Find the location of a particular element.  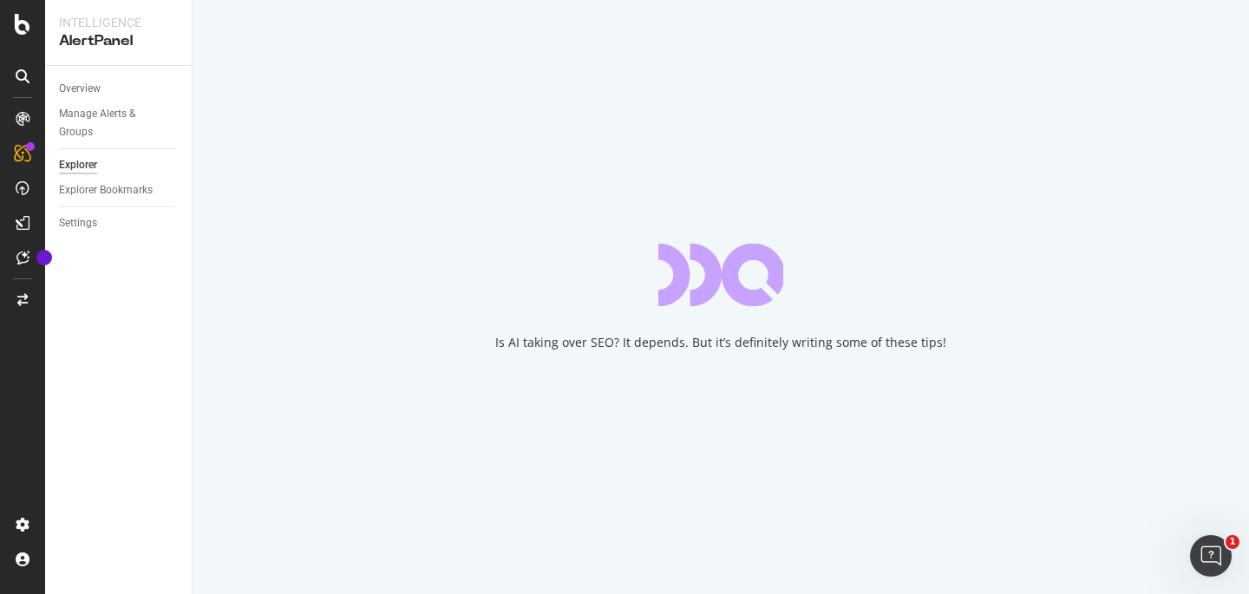

div: Overview is located at coordinates (80, 88).